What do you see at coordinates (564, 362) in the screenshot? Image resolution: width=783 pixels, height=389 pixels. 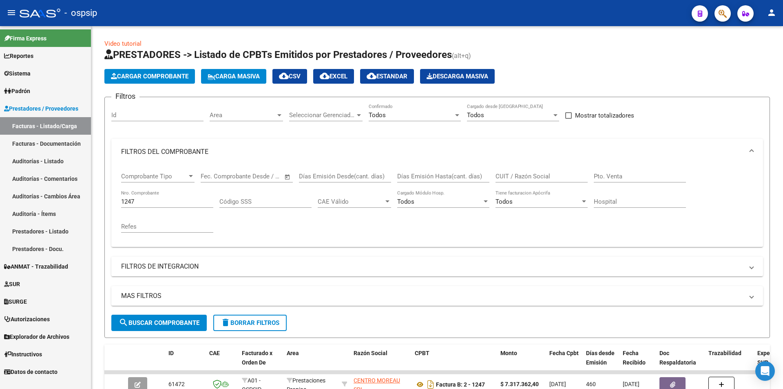 I see `datatable-header-cell: Fecha Cpbt` at bounding box center [564, 362].